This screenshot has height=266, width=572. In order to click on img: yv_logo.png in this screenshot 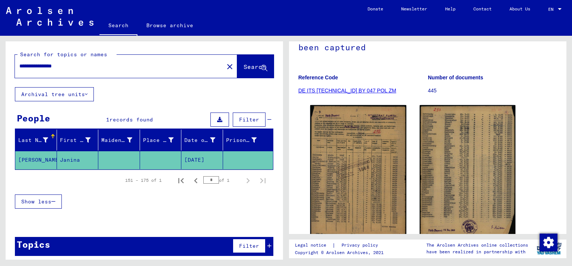, I will do `click(548, 248)`.